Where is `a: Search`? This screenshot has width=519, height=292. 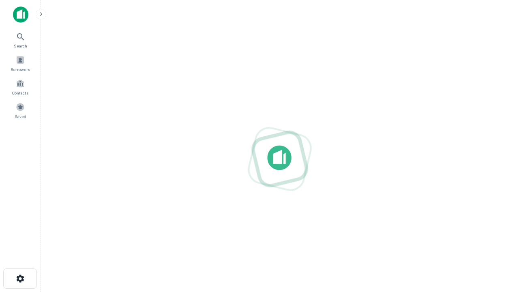 a: Search is located at coordinates (20, 40).